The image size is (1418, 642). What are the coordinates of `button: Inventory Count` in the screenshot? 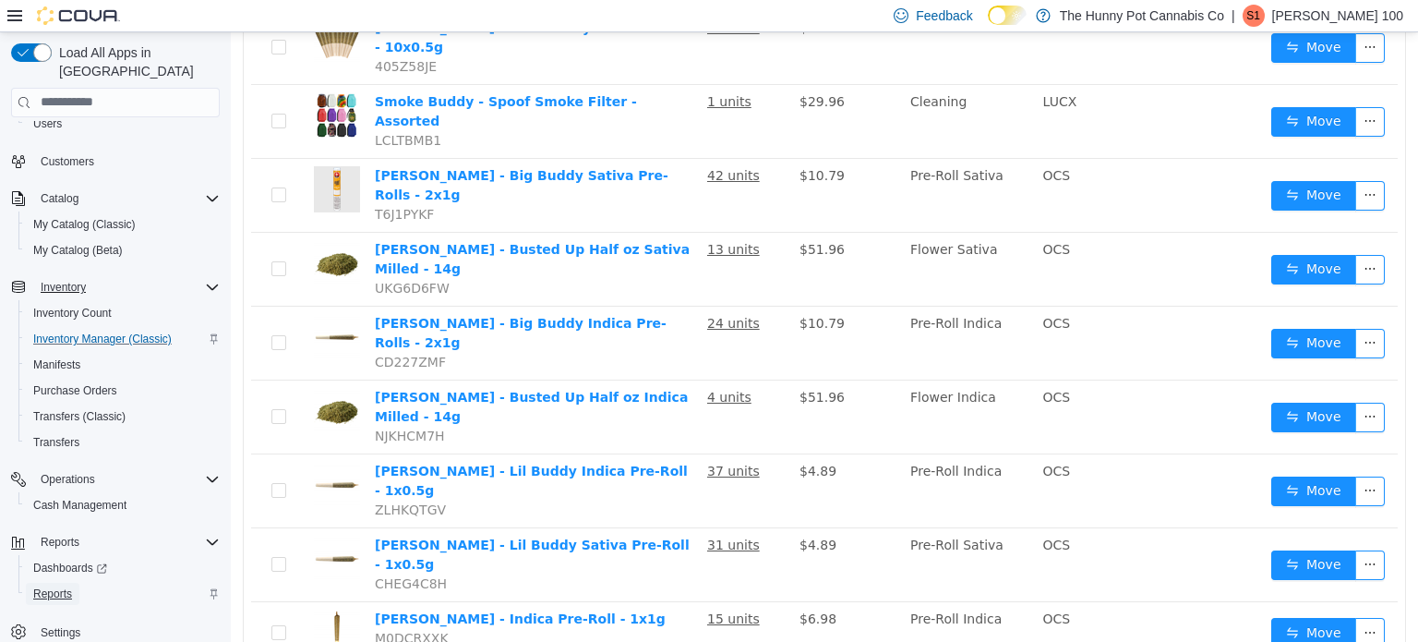 It's located at (123, 313).